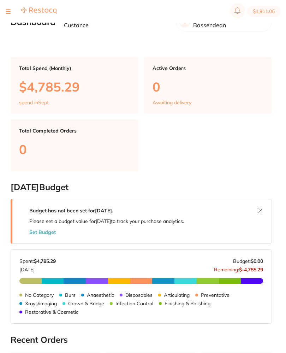 This screenshot has width=286, height=353. Describe the element at coordinates (188, 304) in the screenshot. I see `p: Finishing & Polishing` at that location.